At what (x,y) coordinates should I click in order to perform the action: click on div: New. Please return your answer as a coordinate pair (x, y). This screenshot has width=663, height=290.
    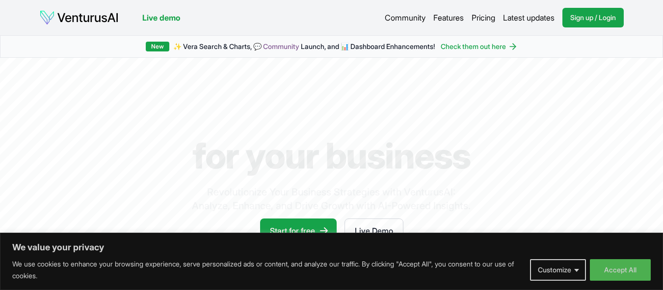
    Looking at the image, I should click on (157, 47).